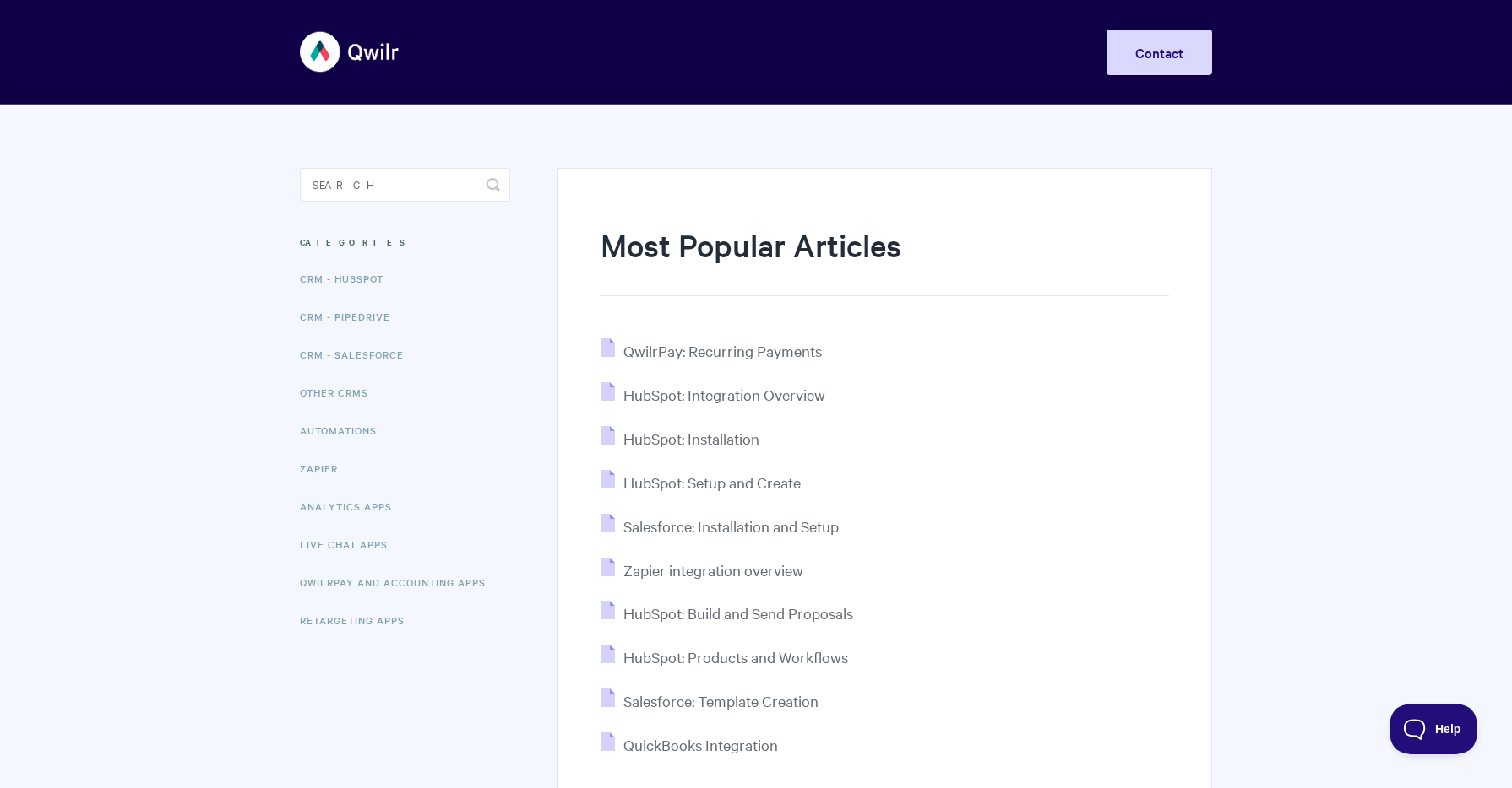 Image resolution: width=1512 pixels, height=788 pixels. Describe the element at coordinates (691, 438) in the screenshot. I see `span: HubSpot: Installation` at that location.